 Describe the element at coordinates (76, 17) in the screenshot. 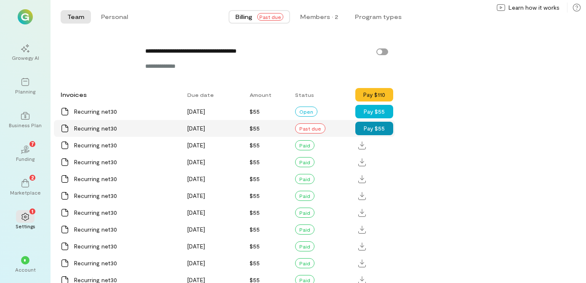

I see `button: Team` at that location.